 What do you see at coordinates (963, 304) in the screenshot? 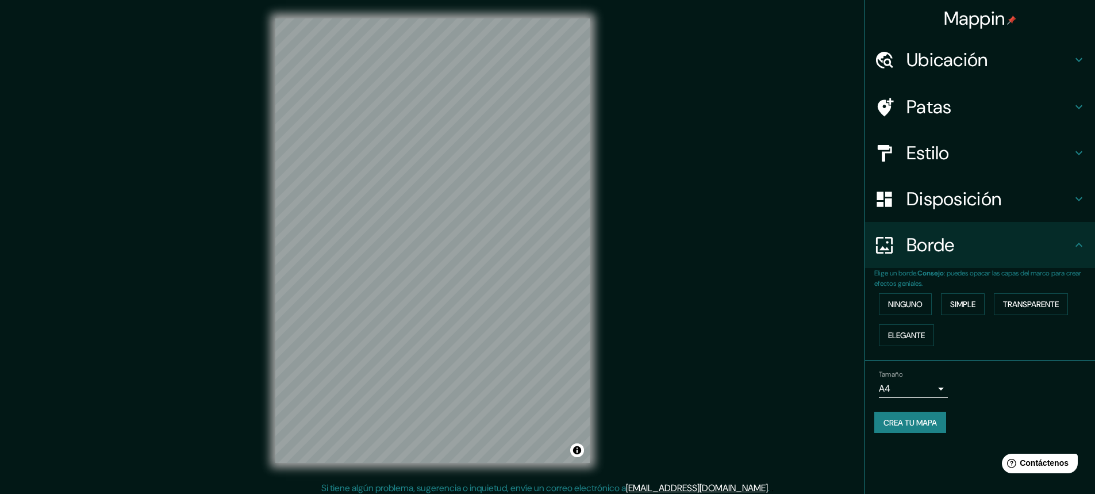
I see `button: Simple` at bounding box center [963, 304].